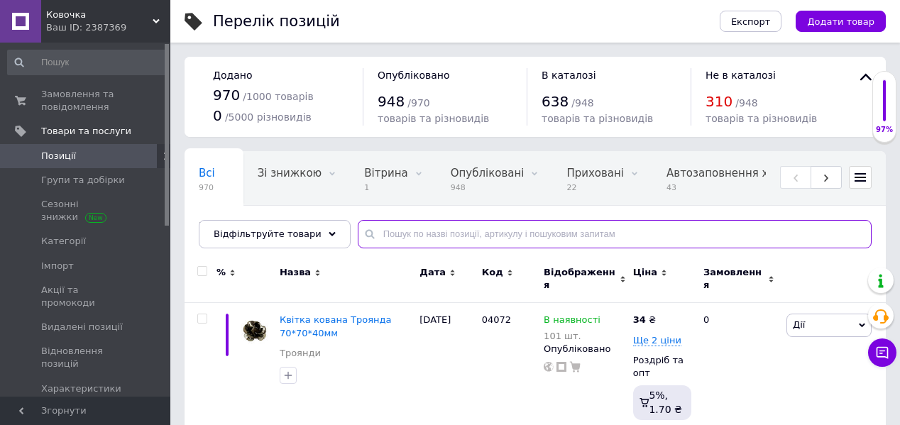 Image resolution: width=900 pixels, height=425 pixels. I want to click on div: Опубліковано, so click(585, 349).